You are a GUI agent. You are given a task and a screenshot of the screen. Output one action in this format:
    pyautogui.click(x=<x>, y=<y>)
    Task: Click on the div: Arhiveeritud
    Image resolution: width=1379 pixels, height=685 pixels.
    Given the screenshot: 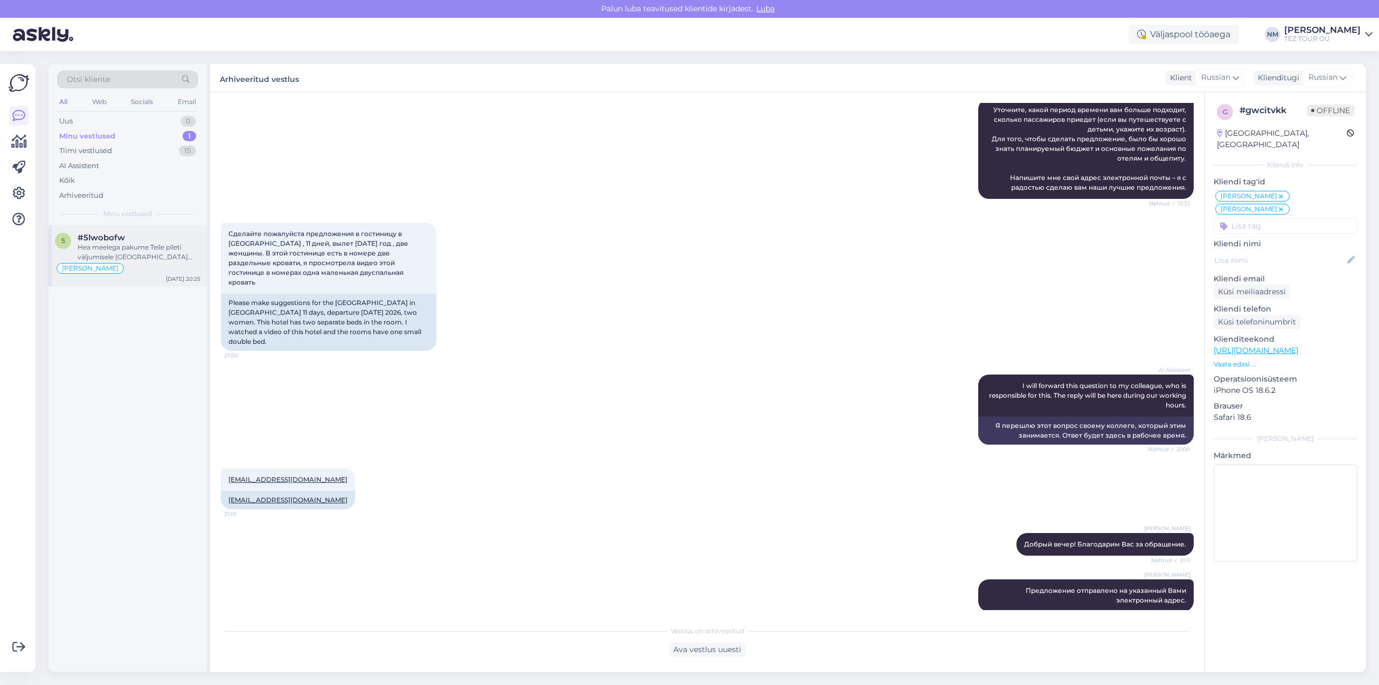 What is the action you would take?
    pyautogui.click(x=81, y=196)
    